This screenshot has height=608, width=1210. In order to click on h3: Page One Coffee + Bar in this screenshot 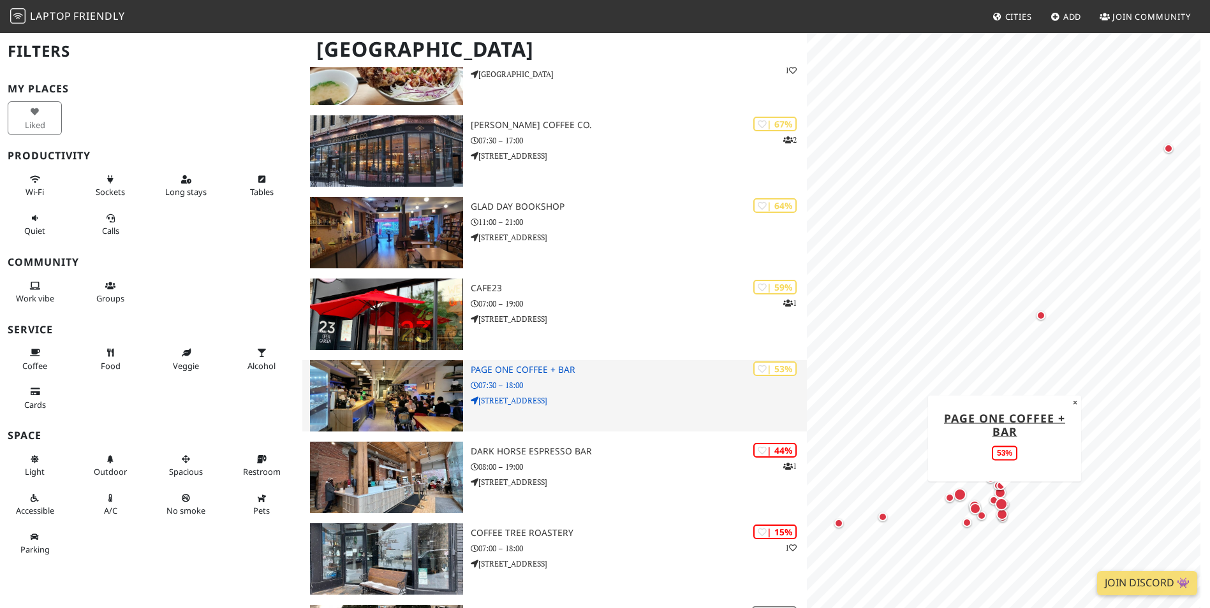, I will do `click(638, 370)`.